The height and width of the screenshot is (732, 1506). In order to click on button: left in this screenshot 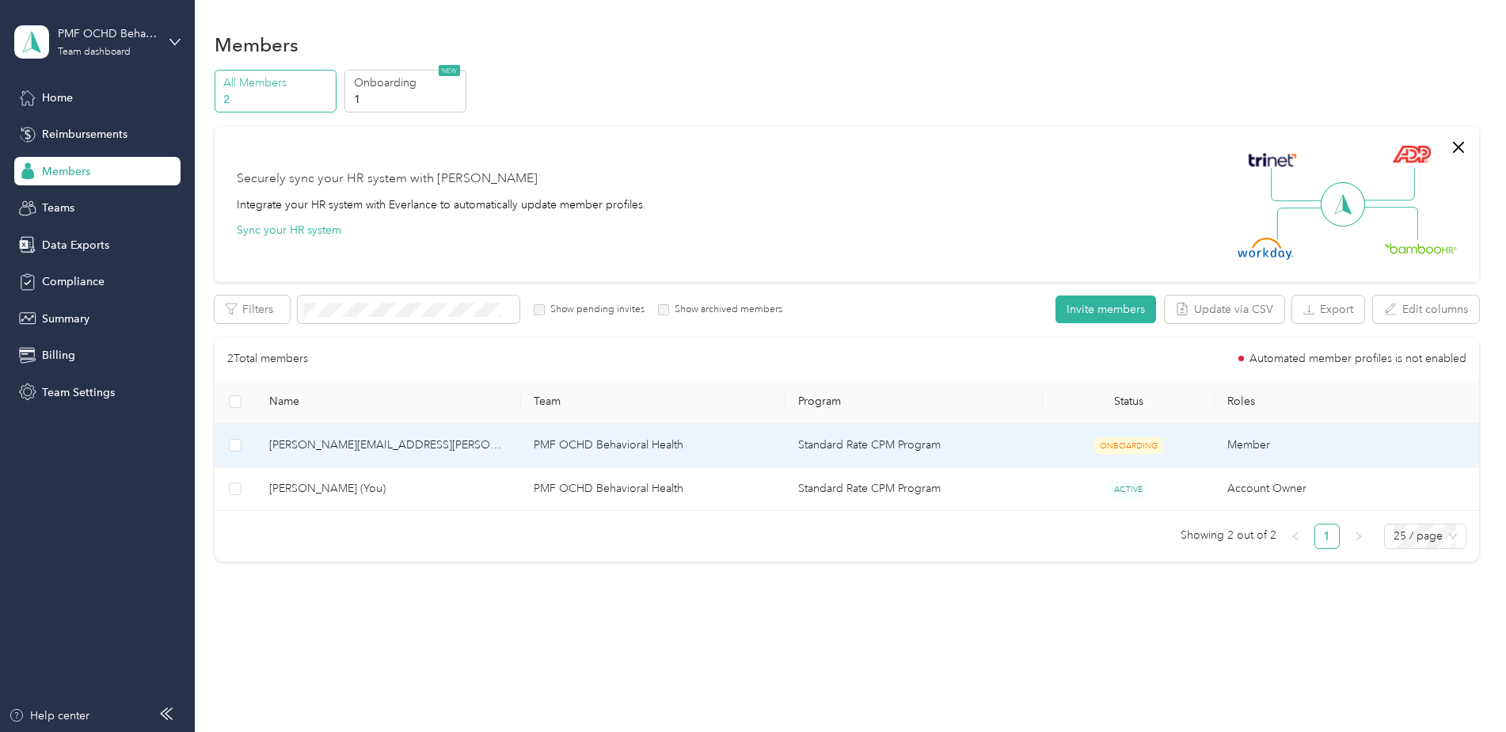, I will do `click(1296, 536)`.